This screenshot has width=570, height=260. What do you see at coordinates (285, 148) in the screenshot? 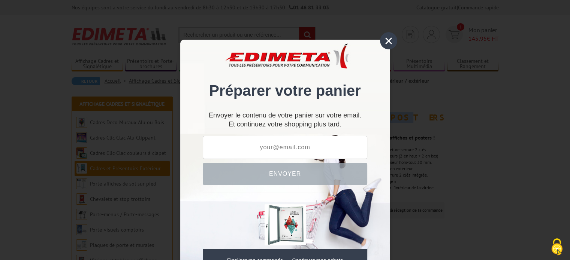
I see `input: your@email.com` at bounding box center [285, 148].